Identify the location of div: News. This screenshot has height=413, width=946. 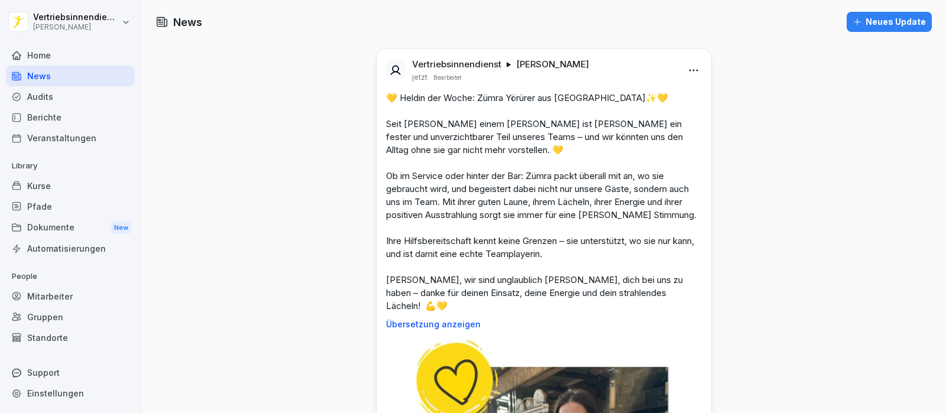
(70, 76).